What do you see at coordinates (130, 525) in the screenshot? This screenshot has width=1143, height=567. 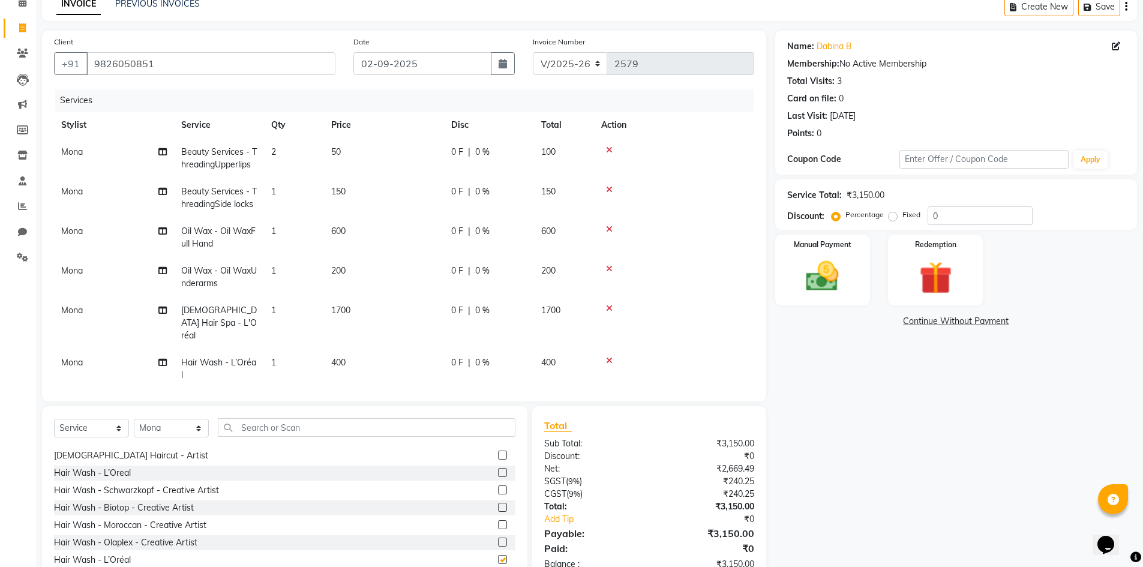 I see `div: Hair Wash - Moroccan - Creative Artist` at bounding box center [130, 525].